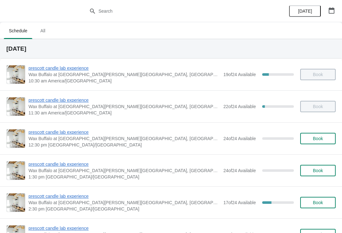 This screenshot has height=233, width=342. I want to click on span: 17 of 24 Available, so click(240, 203).